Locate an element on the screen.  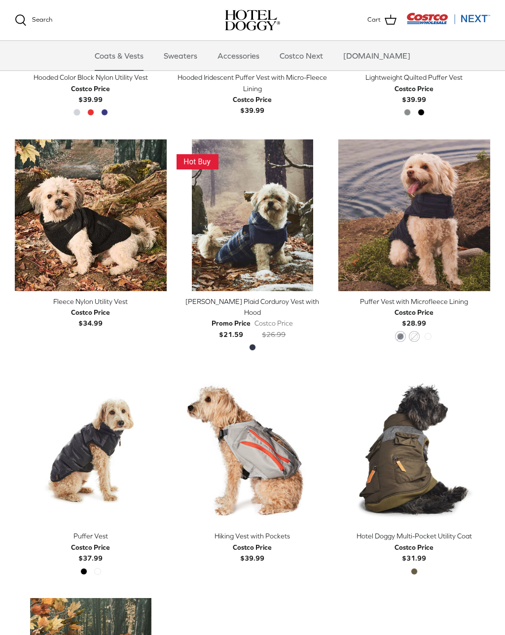
a: Hotel Doggy Multi-Pocket Utility Coat is located at coordinates (414, 450).